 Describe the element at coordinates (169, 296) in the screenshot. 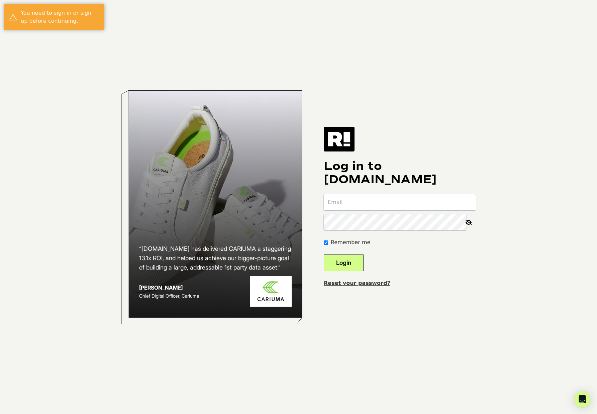

I see `span: Chief Digital Officer, Cariuma` at that location.